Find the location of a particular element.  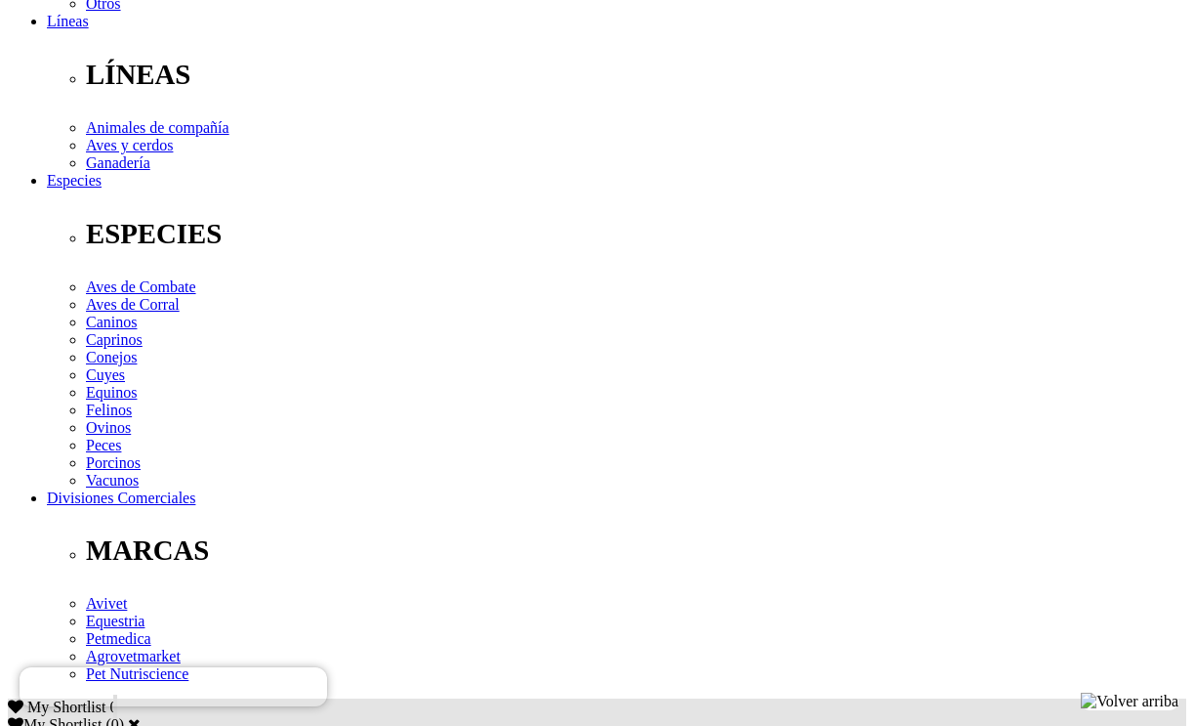

span: Equestria is located at coordinates (115, 620).